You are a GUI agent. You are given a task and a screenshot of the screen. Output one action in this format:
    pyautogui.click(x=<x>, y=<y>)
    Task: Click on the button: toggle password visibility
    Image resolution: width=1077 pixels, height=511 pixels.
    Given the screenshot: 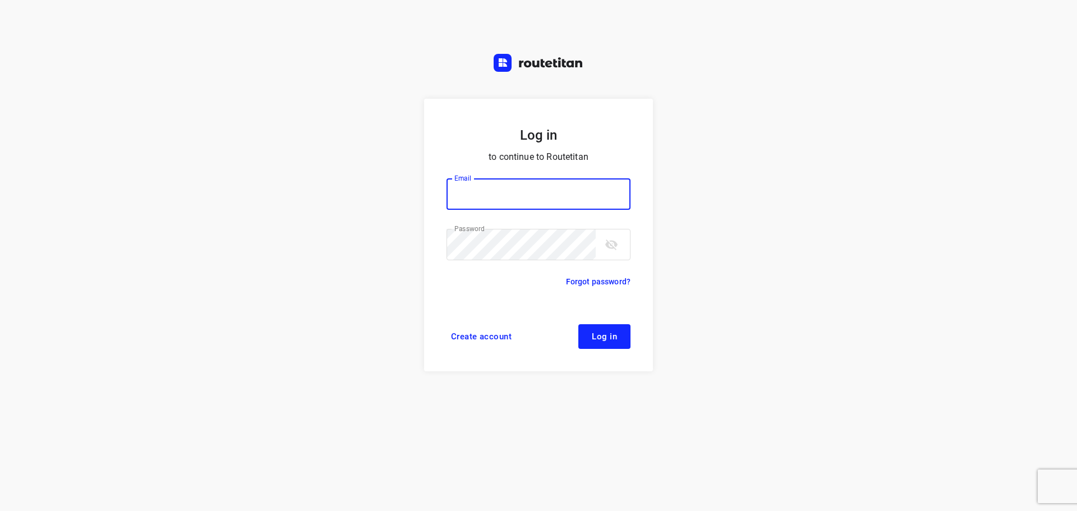 What is the action you would take?
    pyautogui.click(x=611, y=245)
    